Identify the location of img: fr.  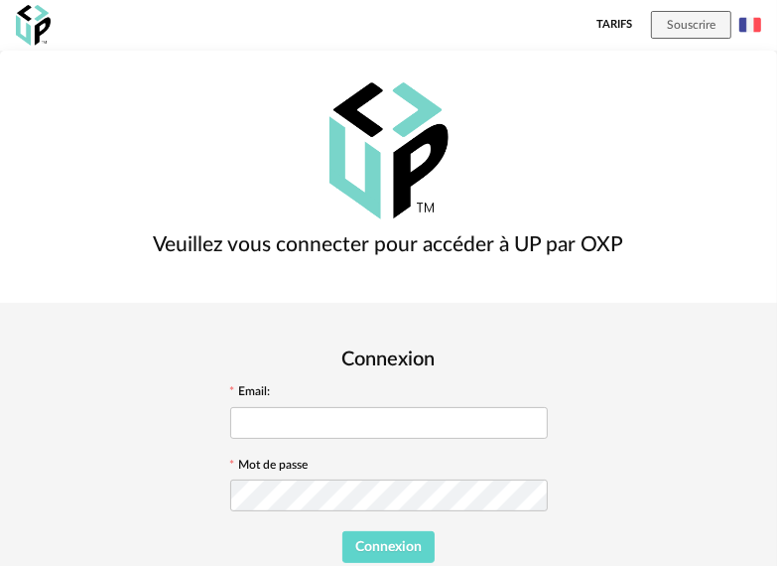
(750, 25).